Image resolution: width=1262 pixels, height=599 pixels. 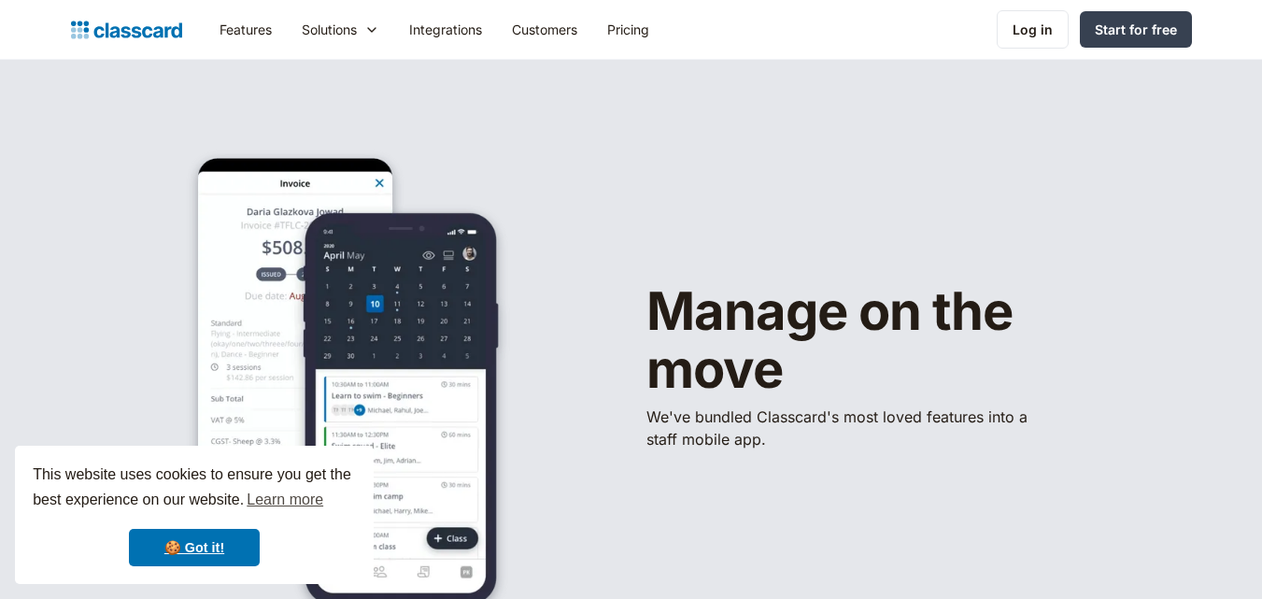 What do you see at coordinates (194, 489) in the screenshot?
I see `span: This website uses cookies to ensure you get the best experience on our website.` at bounding box center [194, 489].